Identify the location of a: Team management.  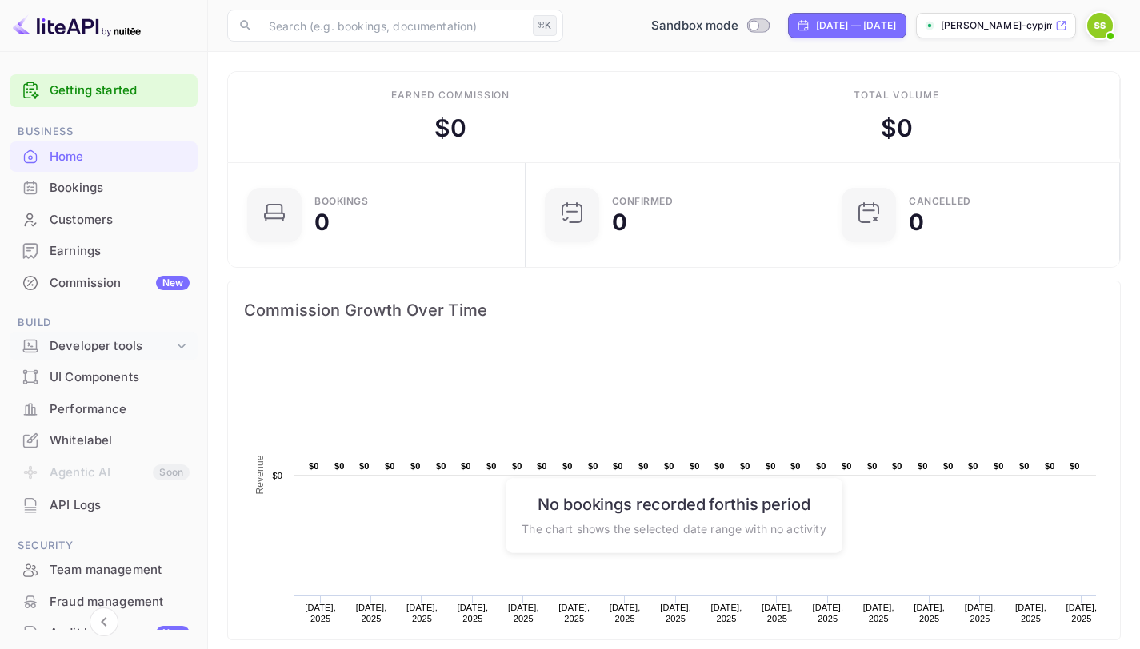
(103, 569).